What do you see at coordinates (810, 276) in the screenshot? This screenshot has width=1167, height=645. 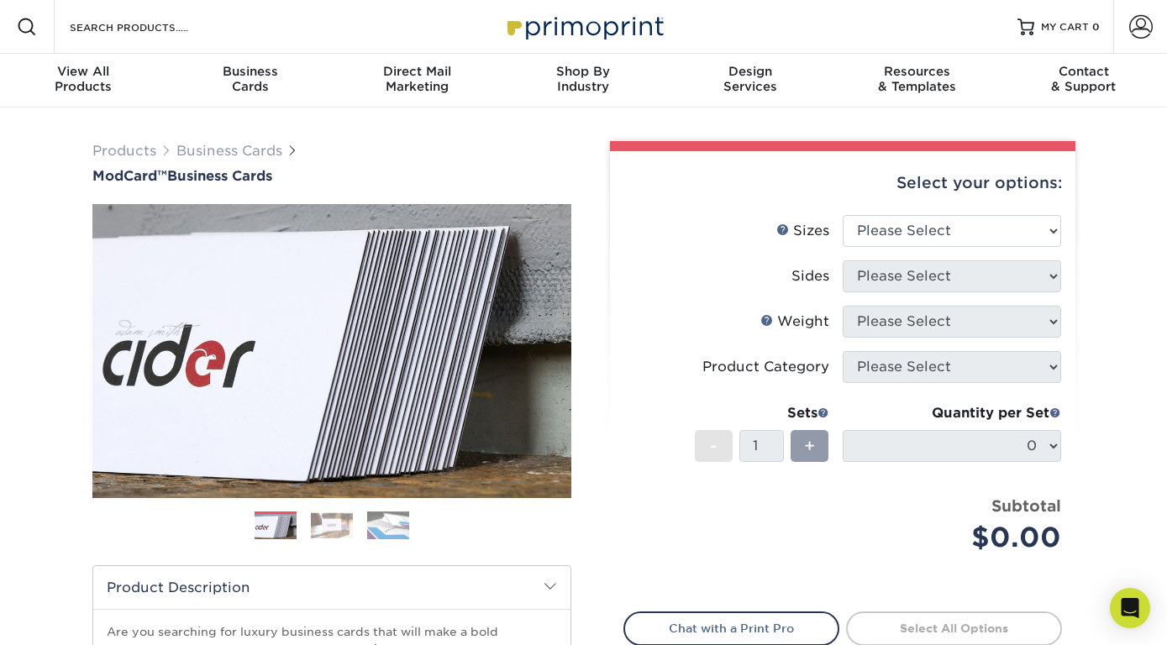 I see `div: Sides` at bounding box center [810, 276].